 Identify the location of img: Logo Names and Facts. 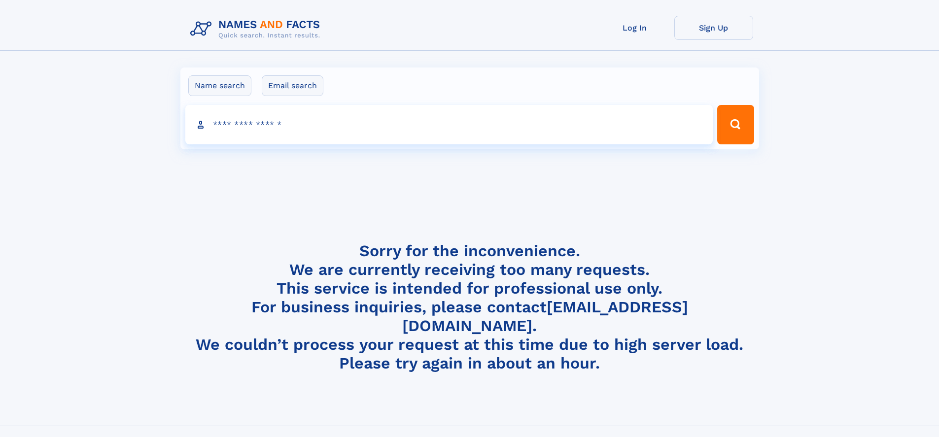
(257, 29).